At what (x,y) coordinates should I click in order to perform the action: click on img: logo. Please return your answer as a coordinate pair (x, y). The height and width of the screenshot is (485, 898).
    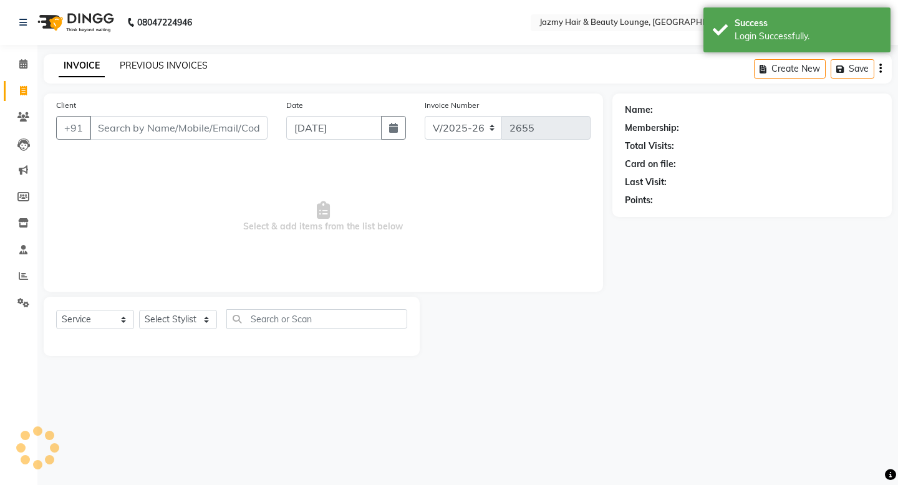
    Looking at the image, I should click on (74, 22).